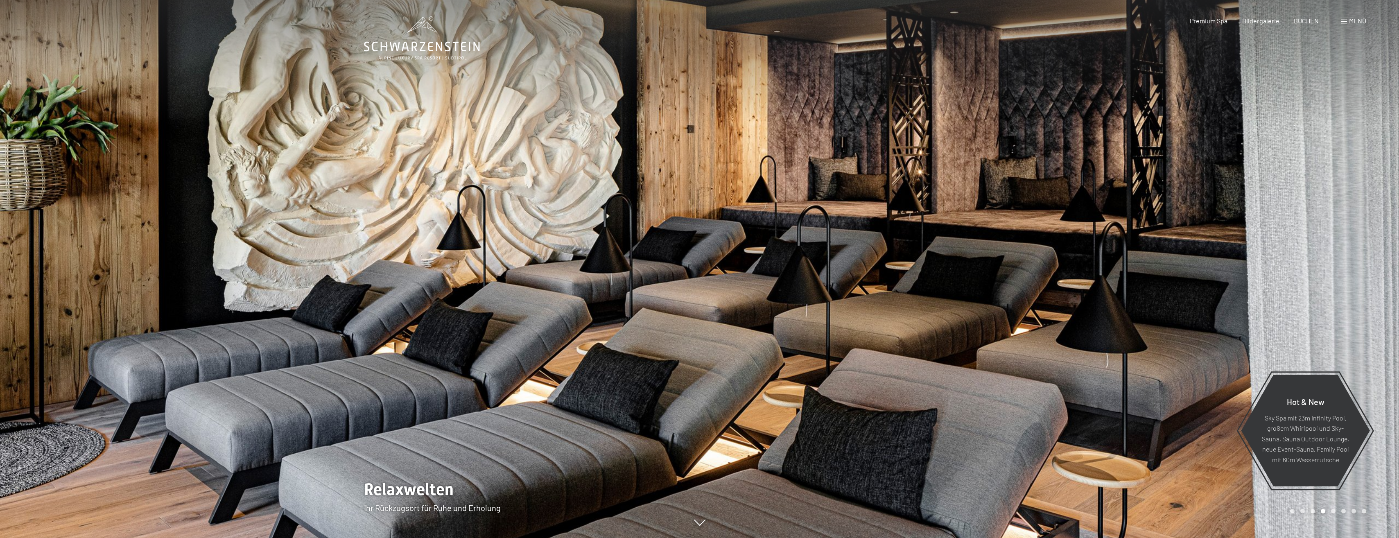  What do you see at coordinates (1209, 20) in the screenshot?
I see `a: Premium Spa` at bounding box center [1209, 20].